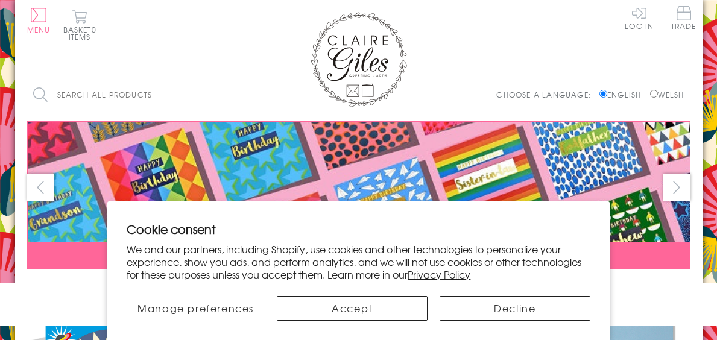 The image size is (717, 340). Describe the element at coordinates (546, 95) in the screenshot. I see `p: Choose a language:` at that location.